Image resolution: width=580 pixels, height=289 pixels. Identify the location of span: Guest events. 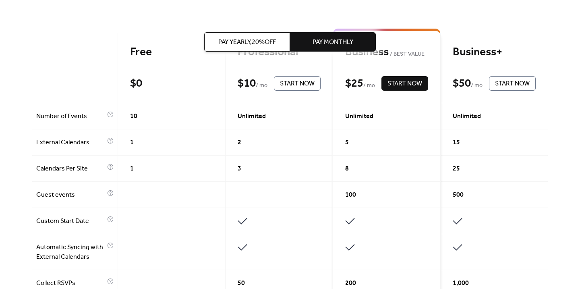
(70, 195).